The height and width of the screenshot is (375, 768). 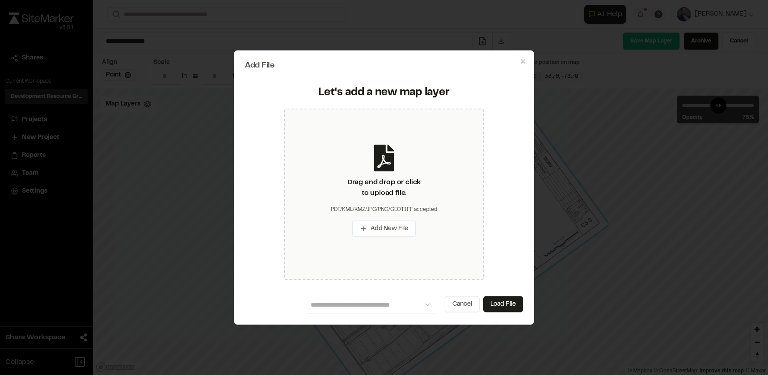 What do you see at coordinates (384, 188) in the screenshot?
I see `div: Drag and drop or click to upload file.` at bounding box center [384, 188].